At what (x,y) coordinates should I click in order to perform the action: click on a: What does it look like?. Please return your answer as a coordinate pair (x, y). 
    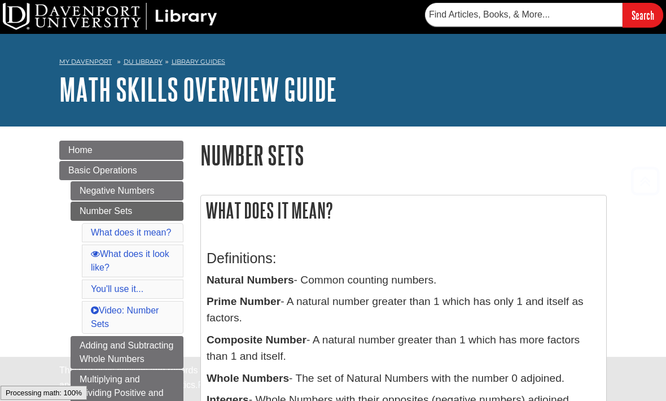
    Looking at the image, I should click on (130, 260).